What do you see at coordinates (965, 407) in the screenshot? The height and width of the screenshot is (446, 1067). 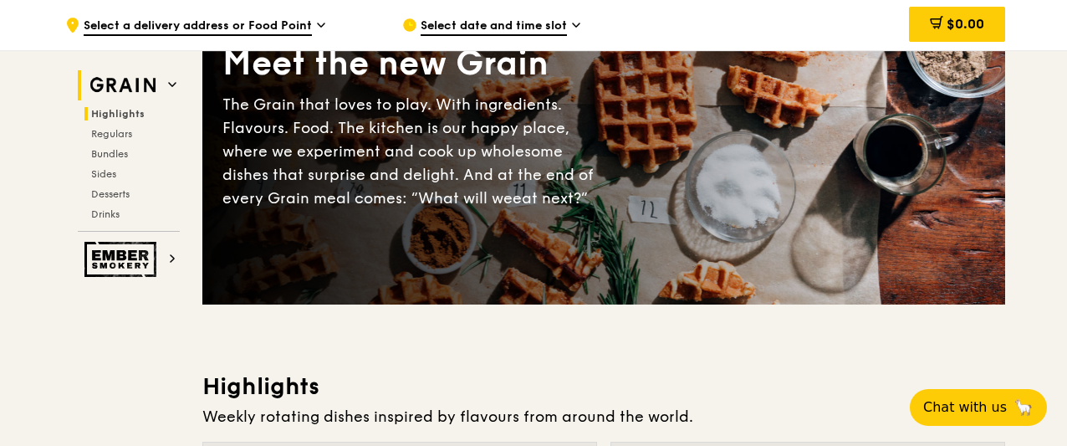 I see `span: Chat with us` at bounding box center [965, 407].